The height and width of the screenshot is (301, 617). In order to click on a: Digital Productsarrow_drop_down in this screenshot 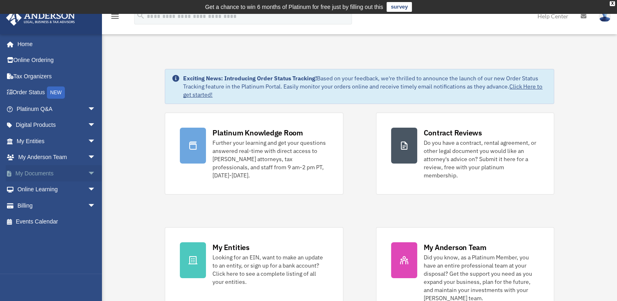, I will do `click(57, 125)`.